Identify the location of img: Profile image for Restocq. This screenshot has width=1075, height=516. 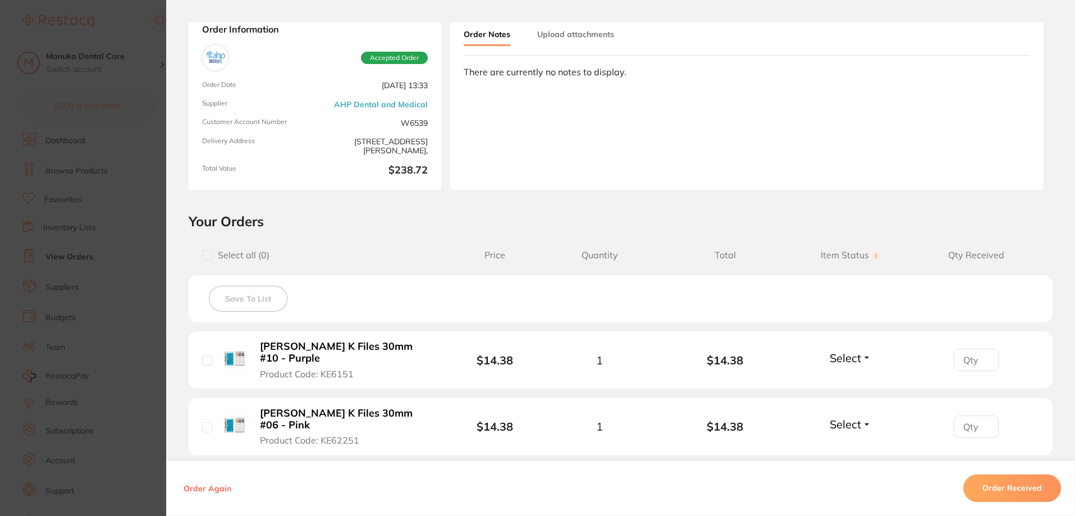
(34, 29).